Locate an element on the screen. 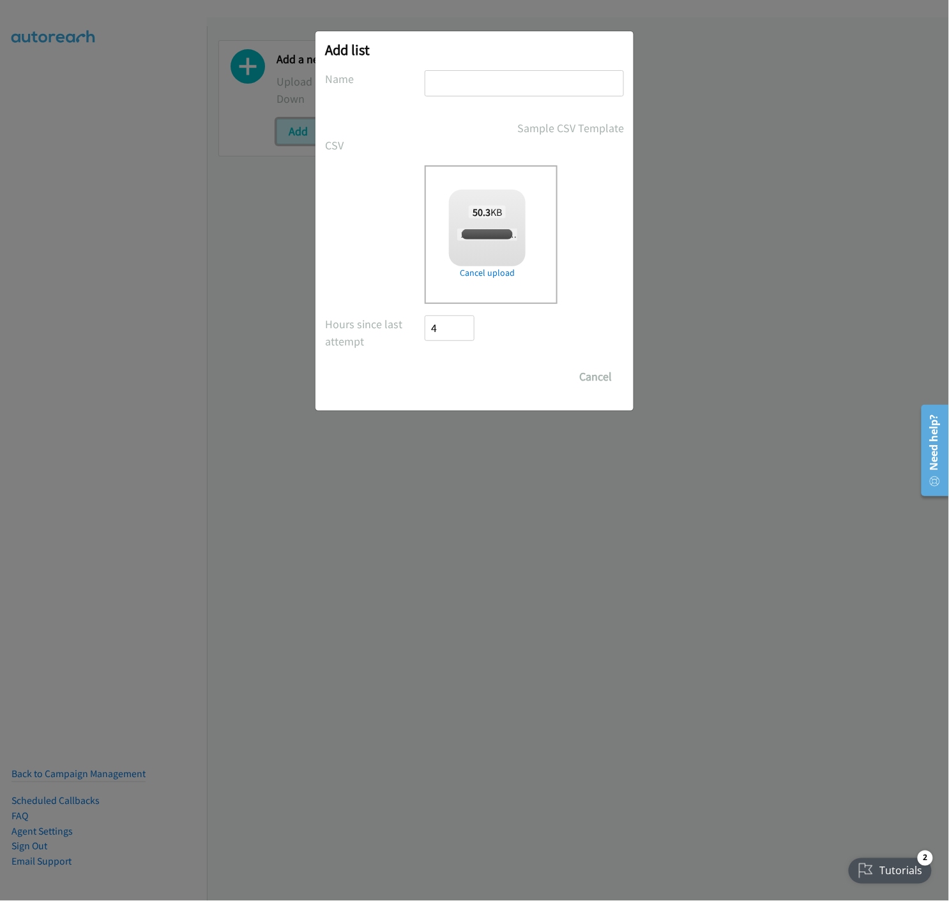 This screenshot has height=901, width=949. button: Cancel is located at coordinates (595, 377).